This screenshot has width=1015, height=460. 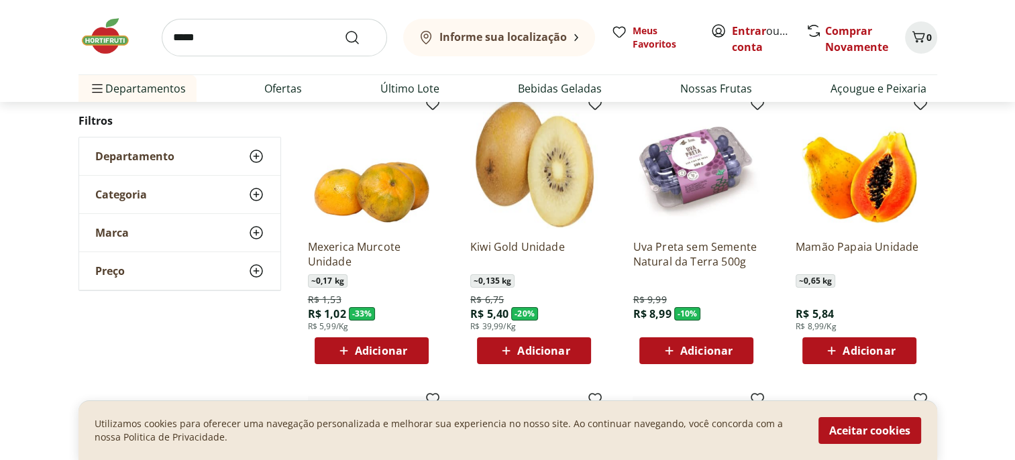 What do you see at coordinates (859, 165) in the screenshot?
I see `img: Mamão Papaia Unidade` at bounding box center [859, 165].